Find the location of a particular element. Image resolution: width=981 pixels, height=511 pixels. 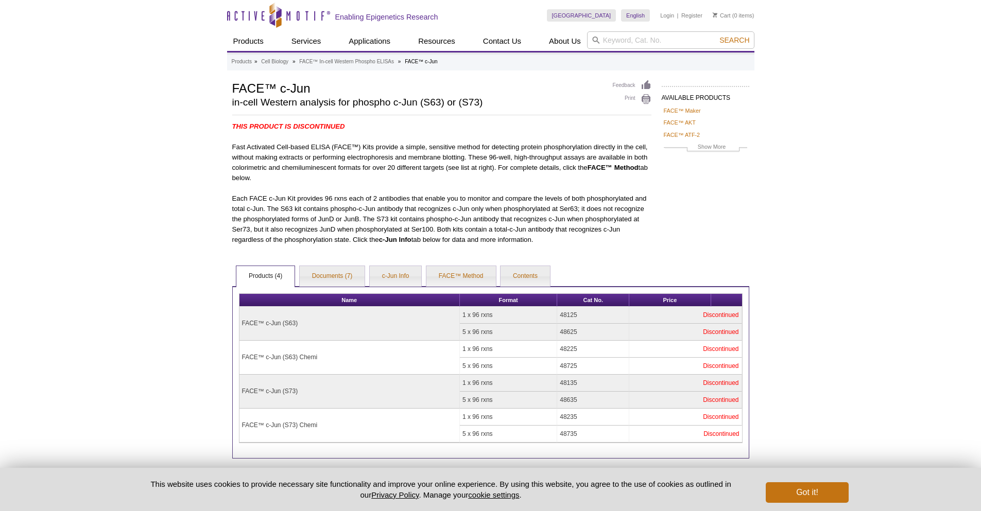

a: Cell Biology is located at coordinates (274, 62).